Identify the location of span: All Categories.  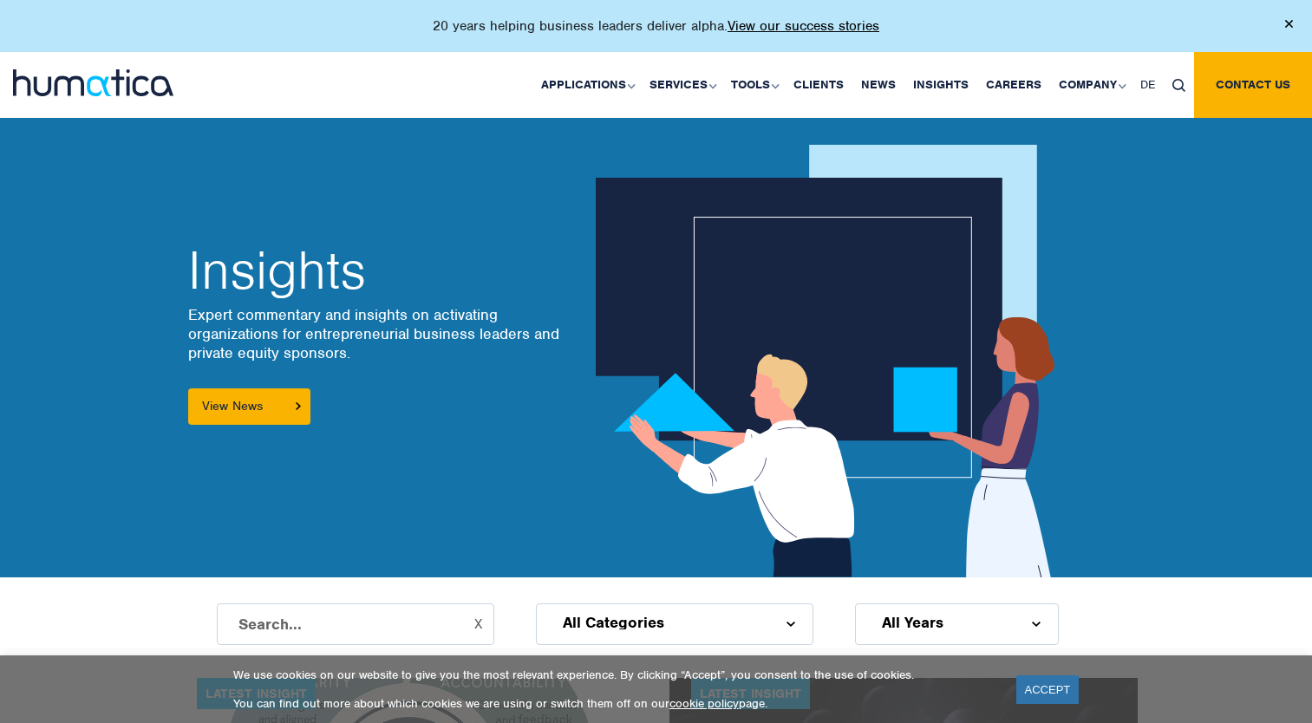
(613, 623).